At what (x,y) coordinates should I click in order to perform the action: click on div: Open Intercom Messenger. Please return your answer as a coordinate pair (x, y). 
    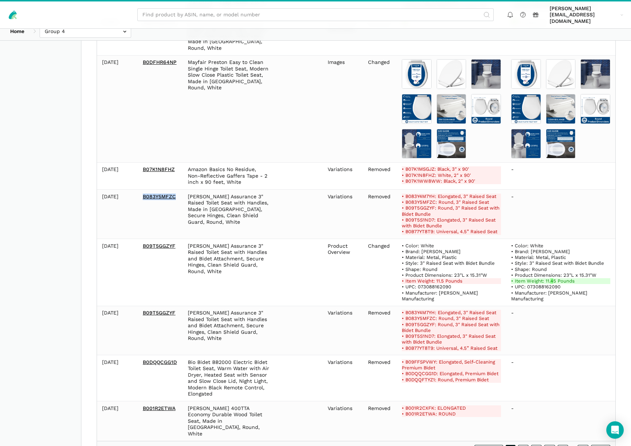
    Looking at the image, I should click on (615, 430).